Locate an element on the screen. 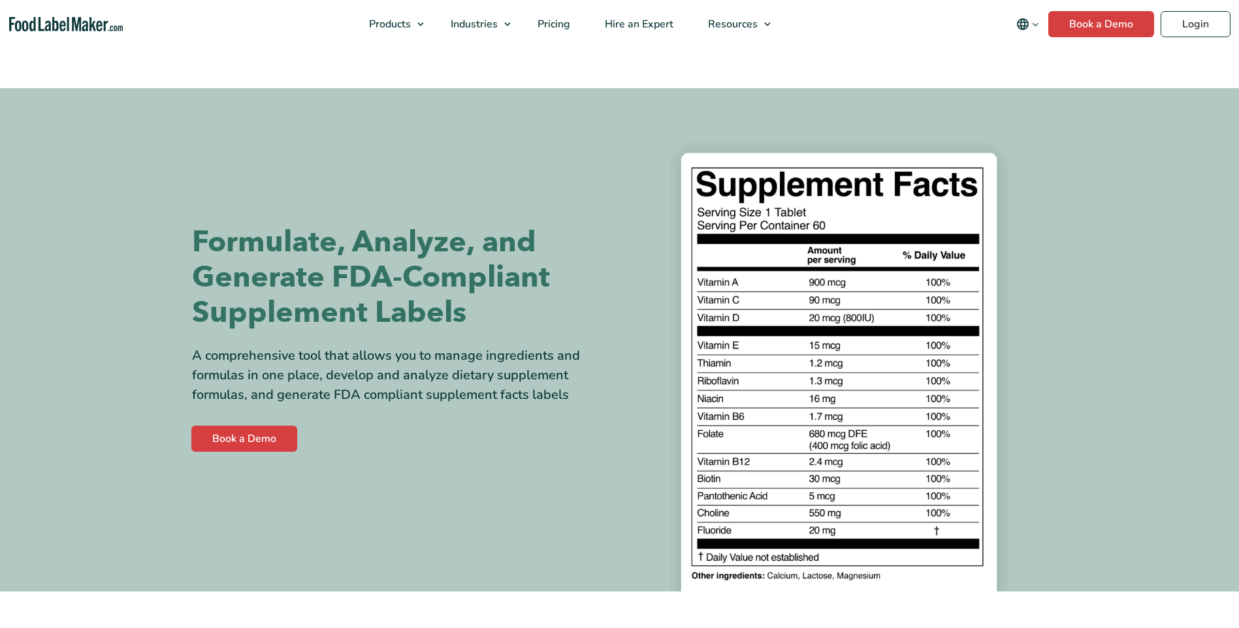 Image resolution: width=1239 pixels, height=628 pixels. span: Pricing is located at coordinates (552, 24).